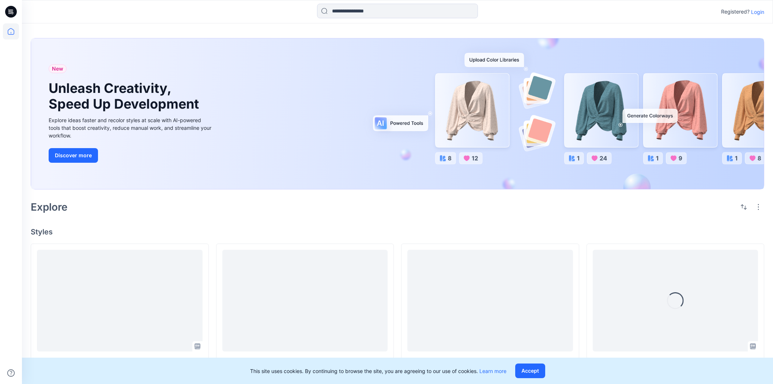  What do you see at coordinates (57, 69) in the screenshot?
I see `span: New` at bounding box center [57, 69].